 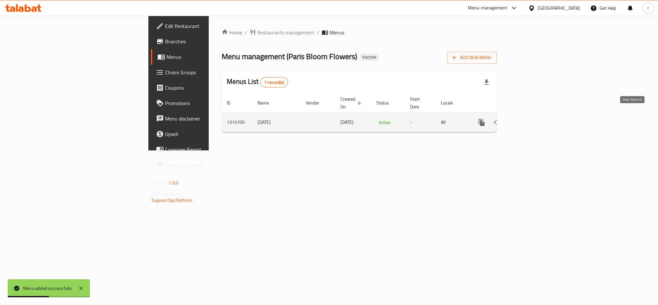 What do you see at coordinates (205, 88) in the screenshot?
I see `a: Coupons` at bounding box center [205, 88].